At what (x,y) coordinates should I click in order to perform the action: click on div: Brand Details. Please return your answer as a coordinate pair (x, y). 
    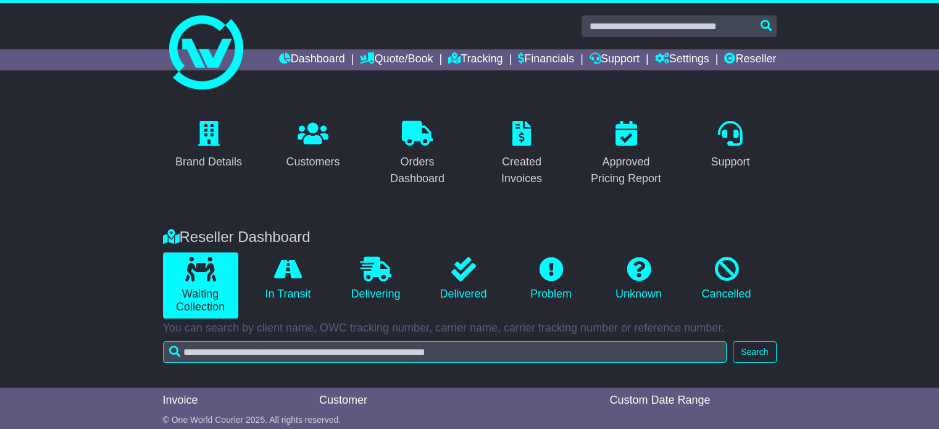
    Looking at the image, I should click on (209, 162).